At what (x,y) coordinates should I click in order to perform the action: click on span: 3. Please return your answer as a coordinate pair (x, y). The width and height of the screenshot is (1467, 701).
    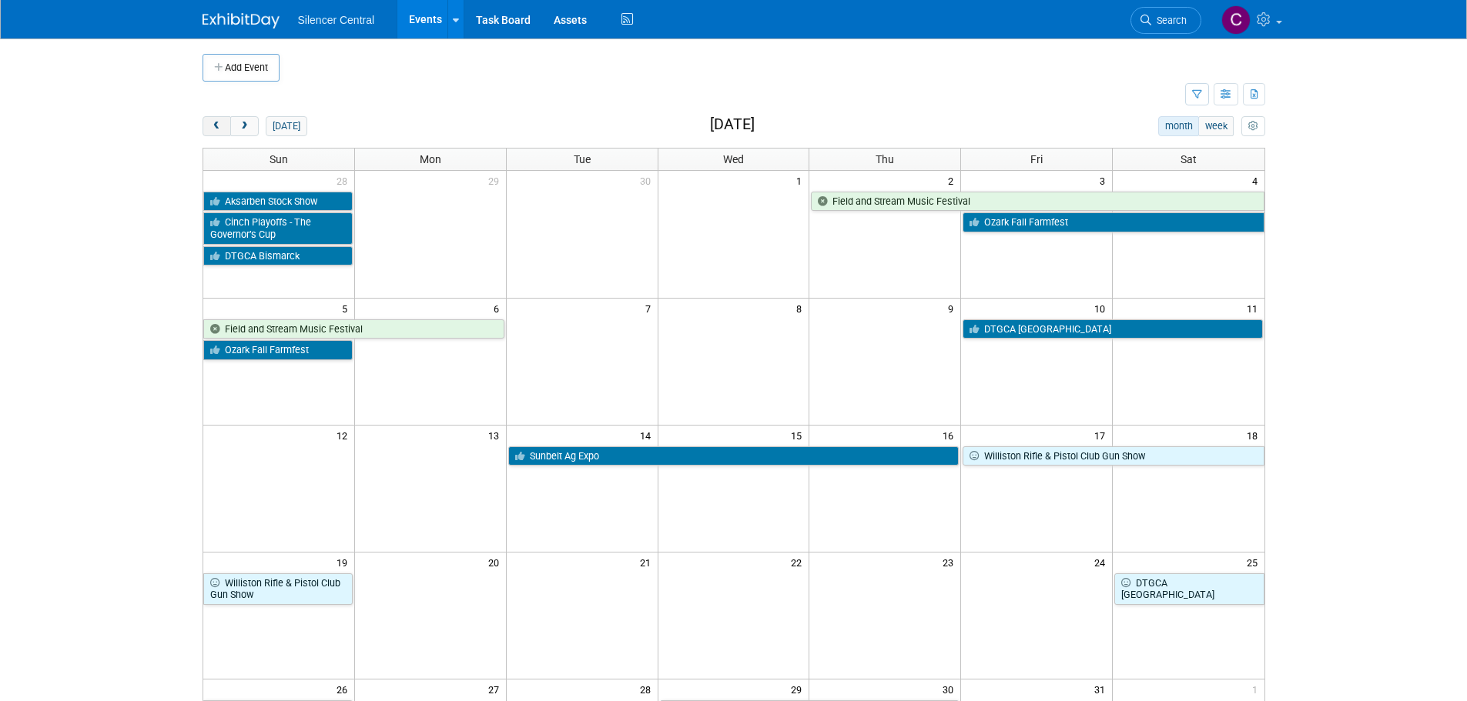
    Looking at the image, I should click on (1105, 180).